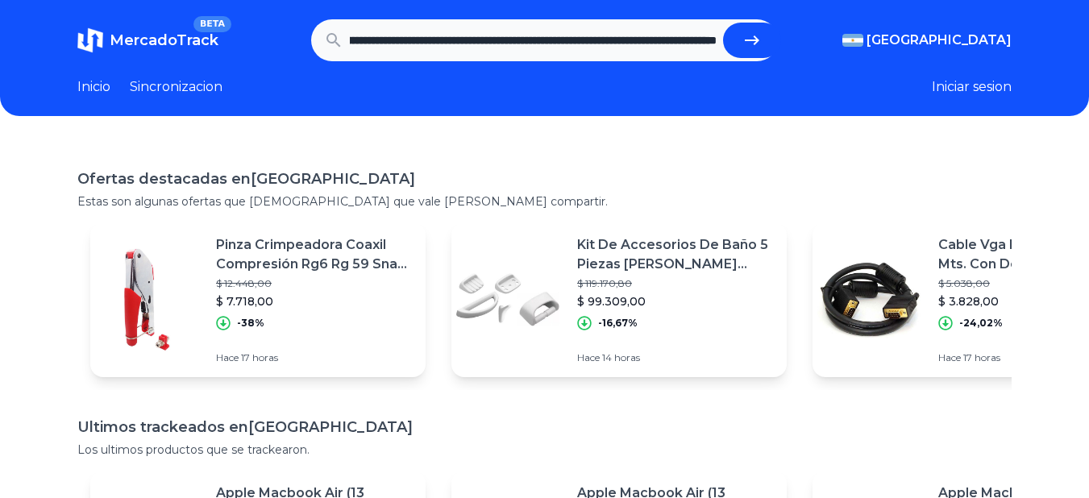  I want to click on a: Featured imagePinza Crimpeadora Coaxil Compresión Rg6 Rg 59 Snap F Tv$ 12.448,00$ 7.718,00-38%Hac..., so click(258, 300).